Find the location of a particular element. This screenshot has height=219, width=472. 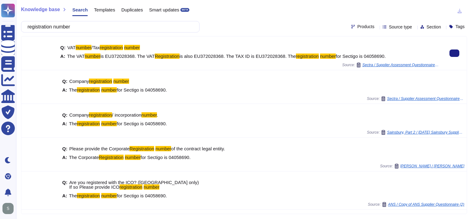

span: is also EU372028368. The TAX ID is EU372028368. The is located at coordinates (238, 56).